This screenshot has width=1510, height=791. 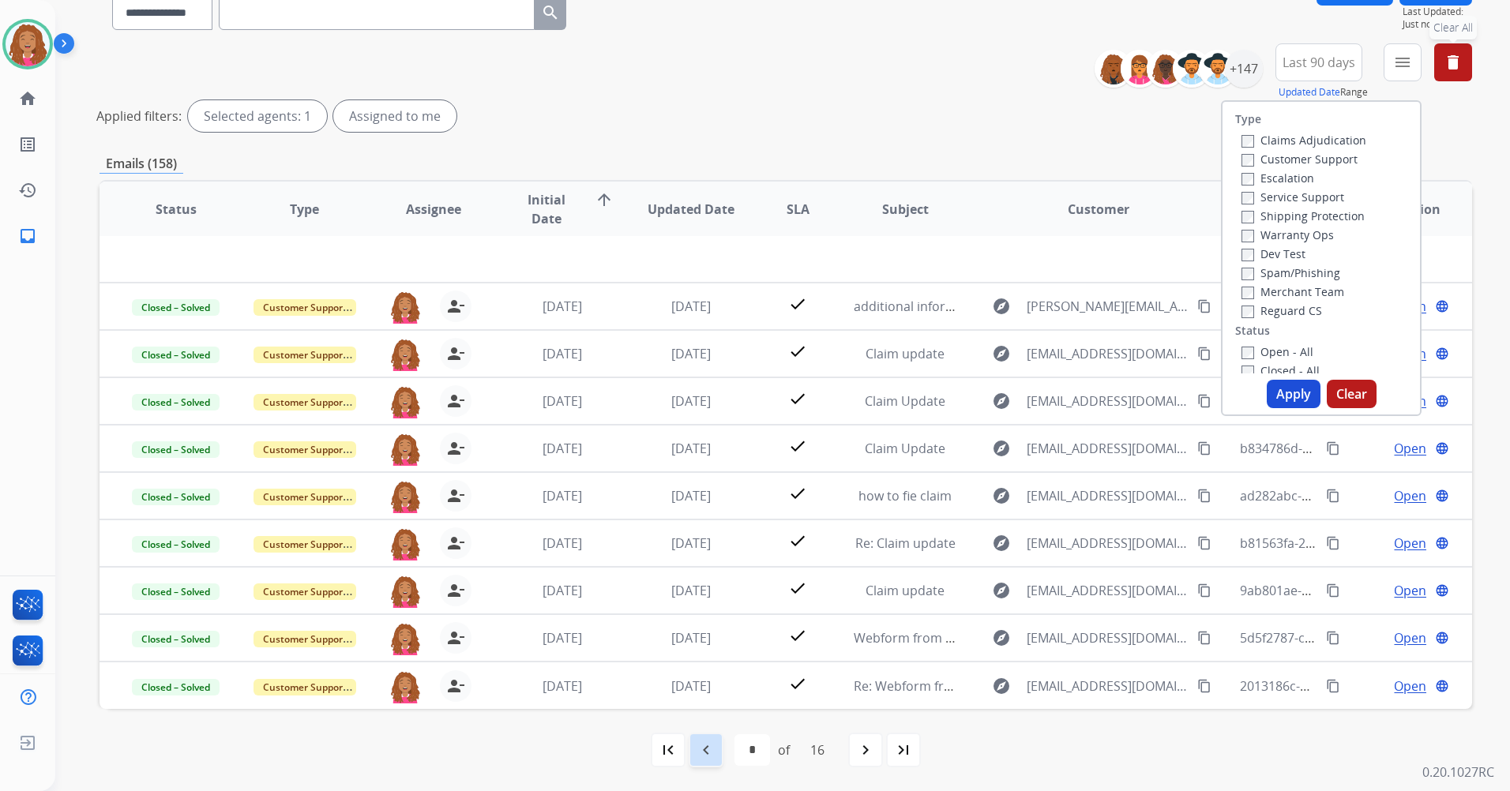 What do you see at coordinates (28, 190) in the screenshot?
I see `mat-icon: history` at bounding box center [28, 190].